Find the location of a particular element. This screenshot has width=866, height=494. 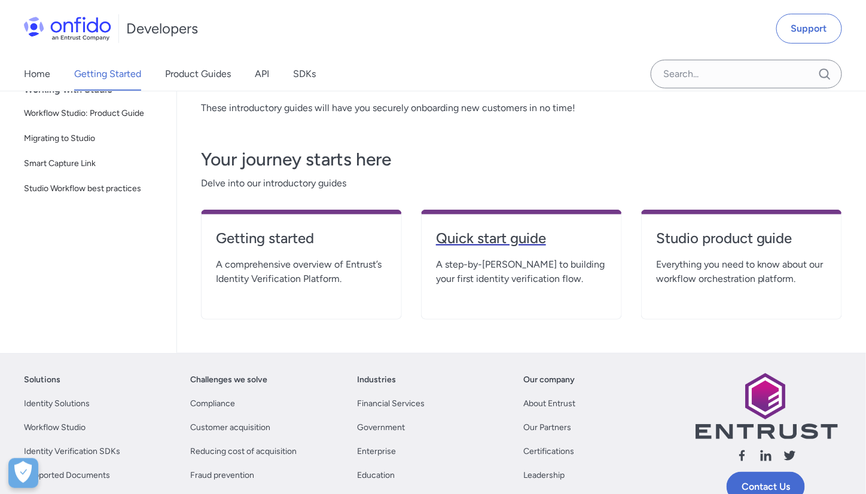

span: Smart Capture Link is located at coordinates (93, 164).